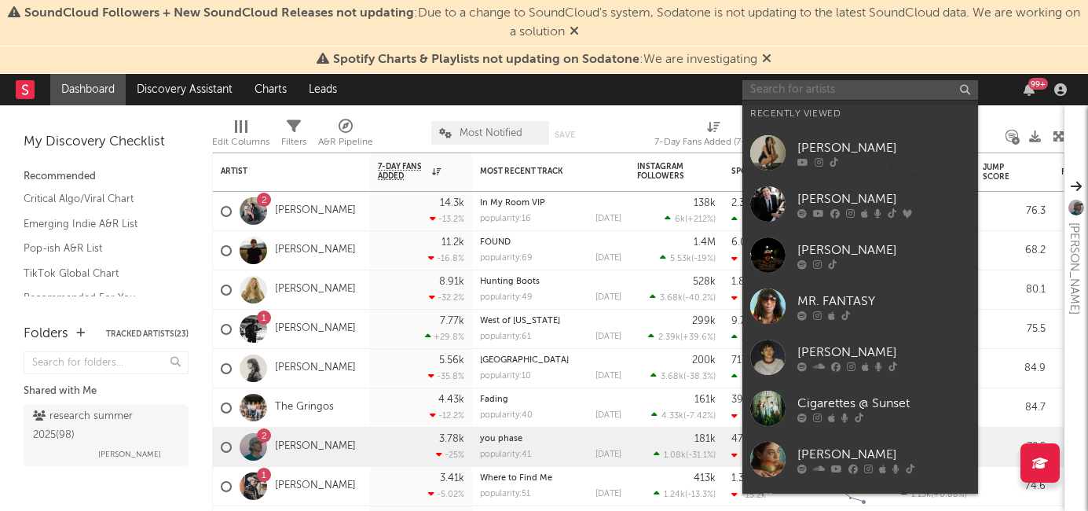 The height and width of the screenshot is (511, 1088). Describe the element at coordinates (551, 478) in the screenshot. I see `div: Where to Find Me` at that location.